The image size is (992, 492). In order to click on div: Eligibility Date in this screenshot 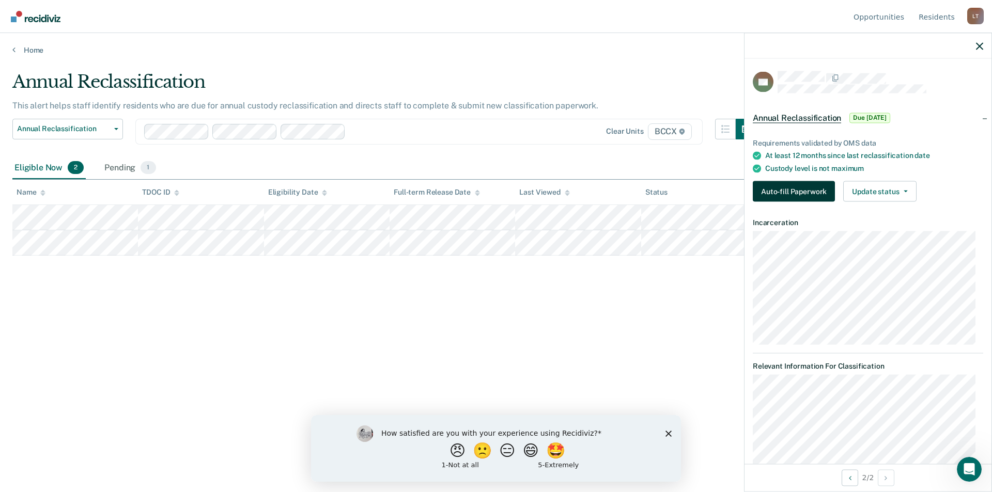, I will do `click(298, 192)`.